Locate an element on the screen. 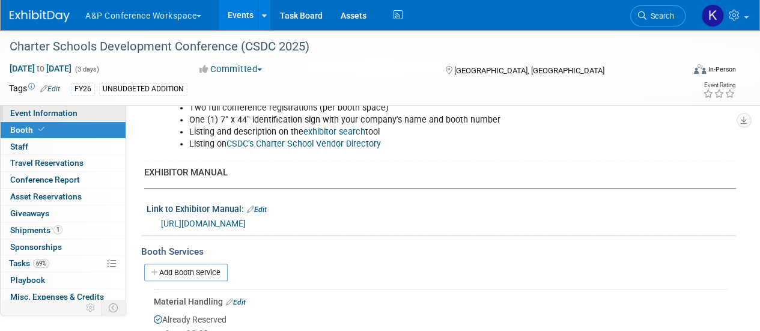 Image resolution: width=760 pixels, height=331 pixels. div: Event Rating is located at coordinates (719, 85).